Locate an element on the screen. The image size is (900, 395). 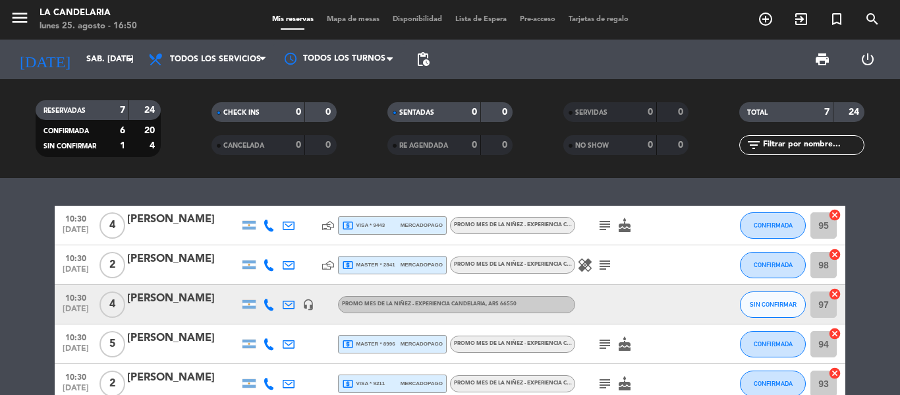
i: turned_in_not is located at coordinates (837, 19).